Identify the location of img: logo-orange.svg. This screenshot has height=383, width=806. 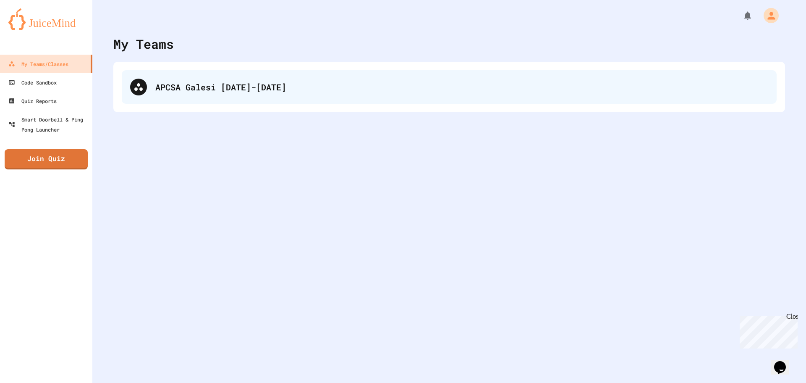
(46, 19).